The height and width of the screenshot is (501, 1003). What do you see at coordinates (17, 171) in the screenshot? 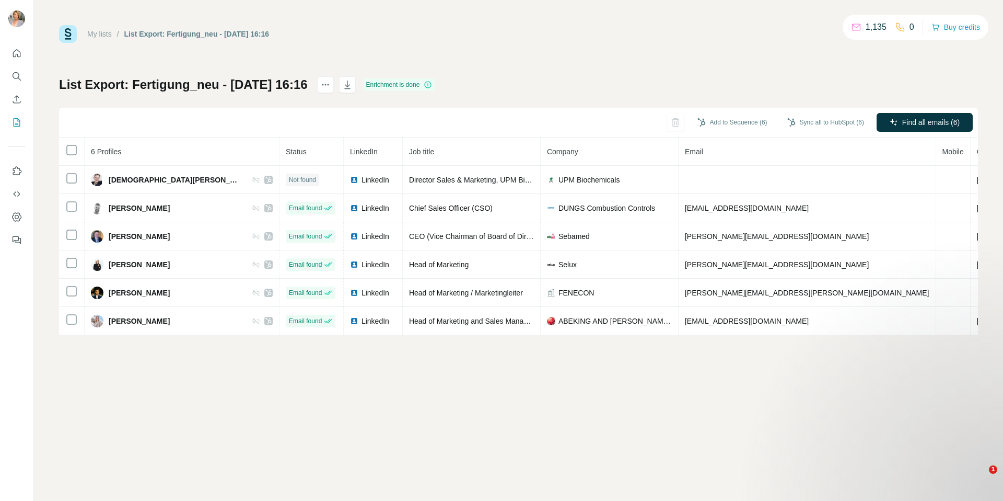
I see `button: Use Surfe on LinkedIn` at bounding box center [17, 171].